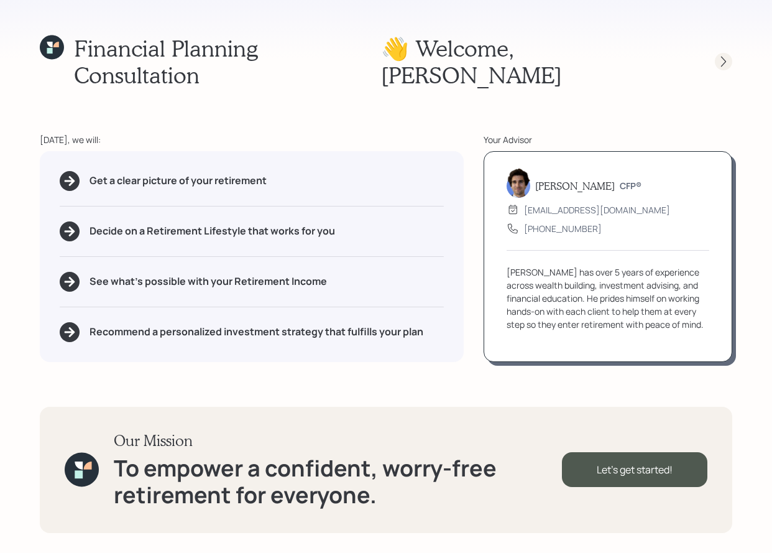  Describe the element at coordinates (178, 180) in the screenshot. I see `h5: Get a clear picture of your retirement` at that location.